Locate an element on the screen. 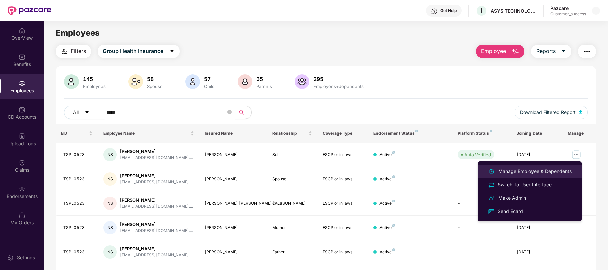 The height and width of the screenshot is (270, 608). div: Employees is located at coordinates (94, 86).